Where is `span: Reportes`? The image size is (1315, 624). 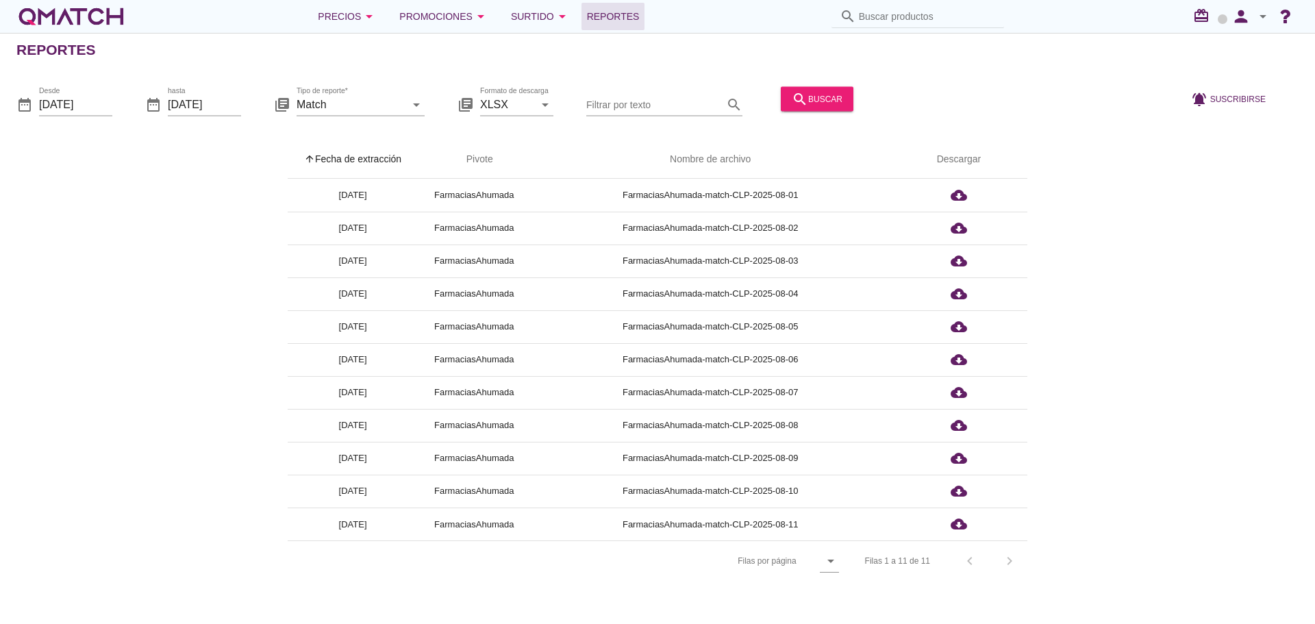
span: Reportes is located at coordinates (613, 16).